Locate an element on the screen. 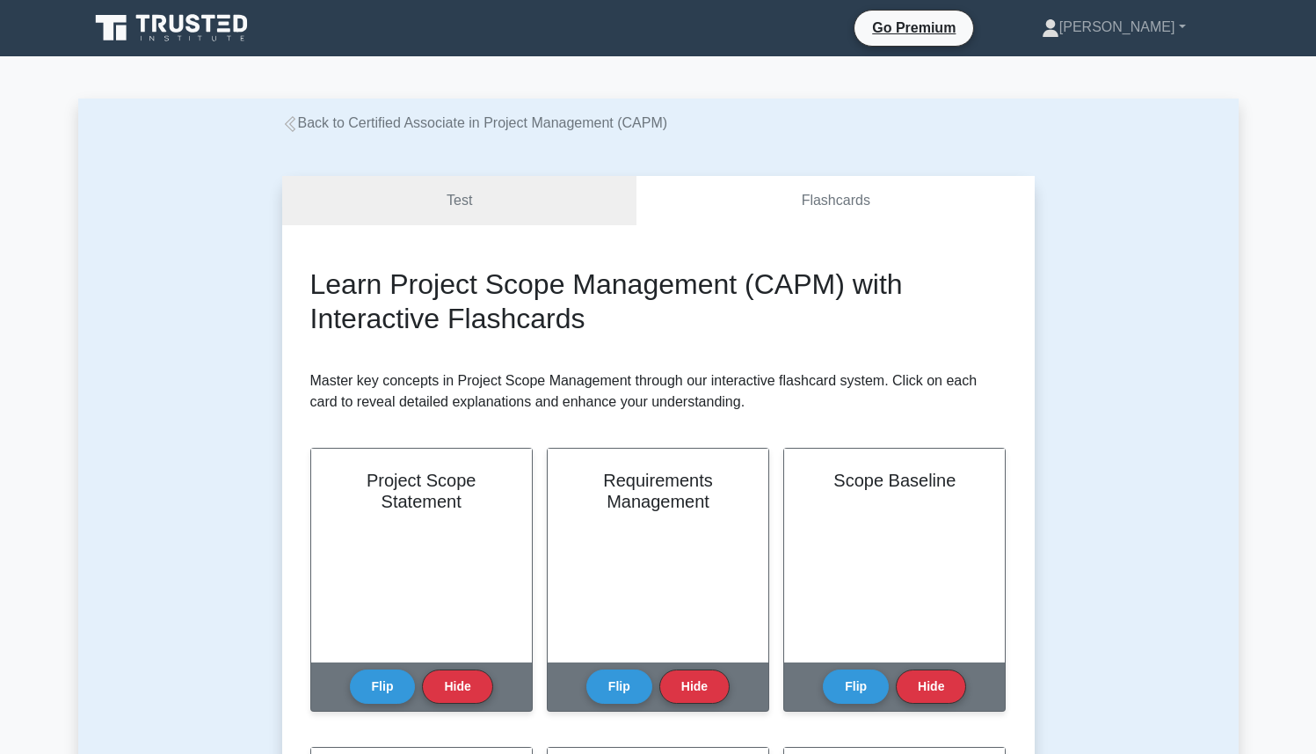 This screenshot has width=1316, height=754. h2: Scope Baseline is located at coordinates (894, 480).